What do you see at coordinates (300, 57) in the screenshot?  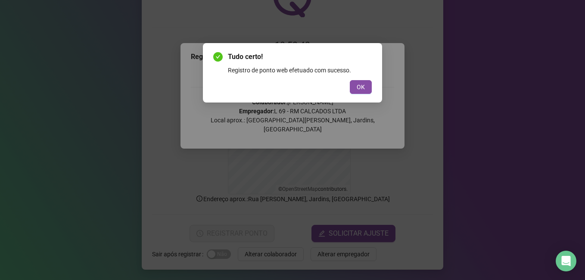 I see `span: Tudo certo!` at bounding box center [300, 57].